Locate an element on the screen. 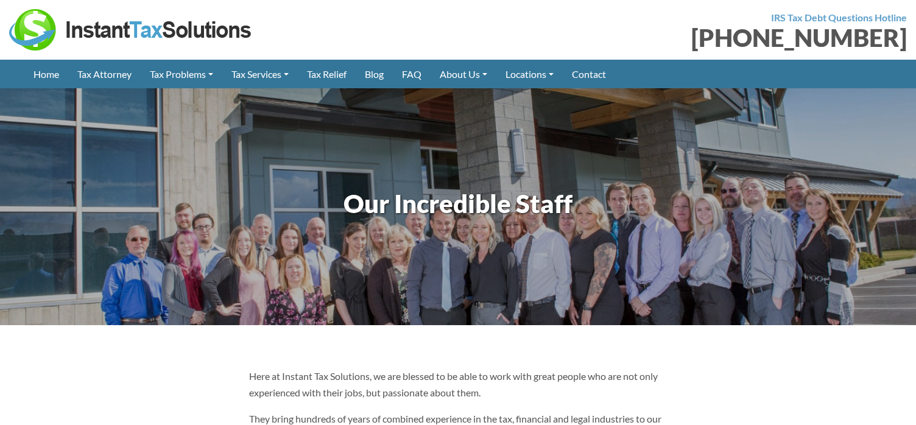 Image resolution: width=916 pixels, height=425 pixels. h1: Our Incredible Staff is located at coordinates (458, 203).